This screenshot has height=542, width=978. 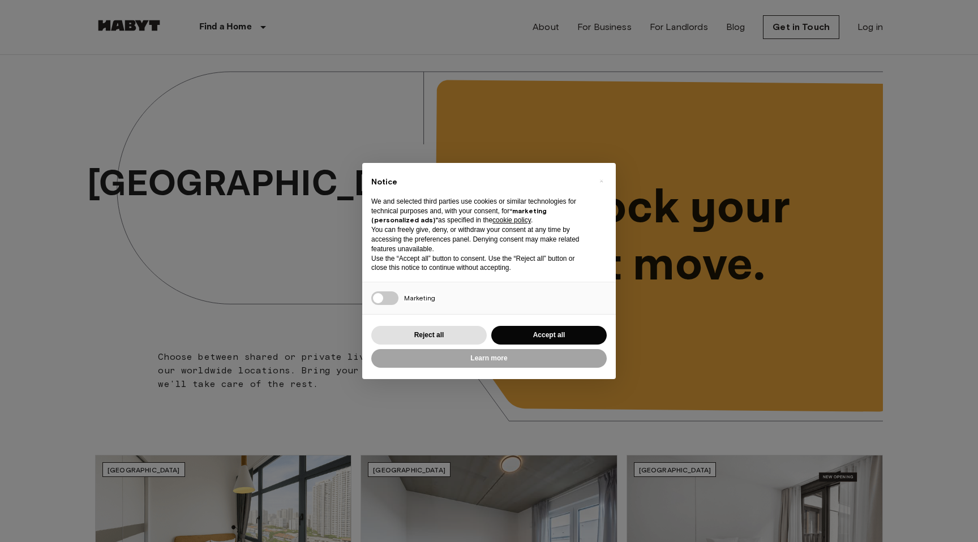 I want to click on p: Use the “Accept all” button to consent. Use the “Reject all” button or close this notice to conti..., so click(x=480, y=264).